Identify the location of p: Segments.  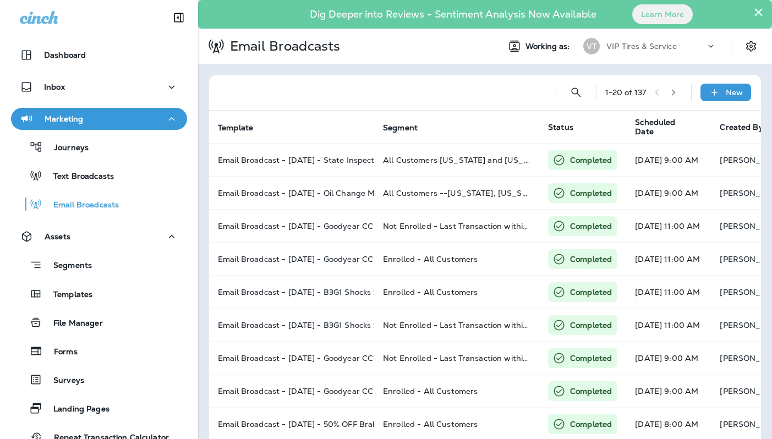
(67, 266).